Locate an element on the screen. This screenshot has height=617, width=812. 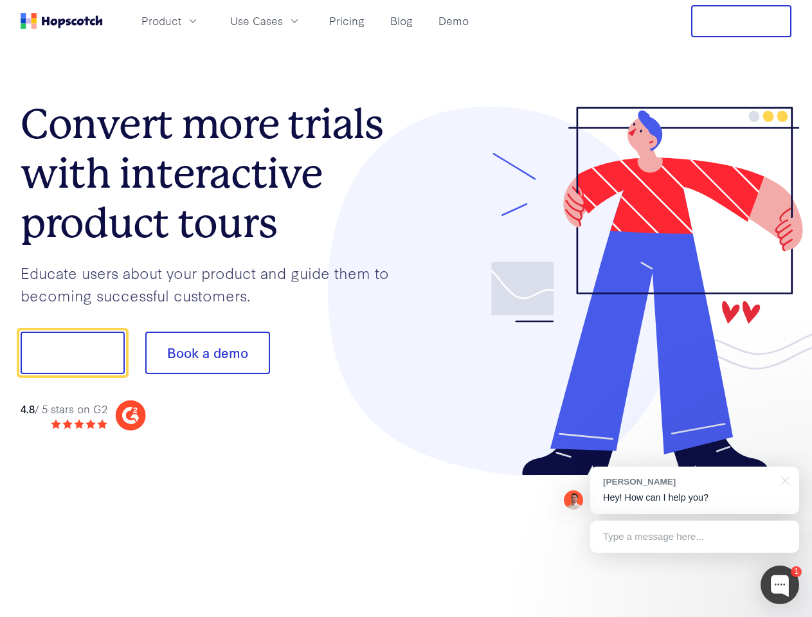
a: Pricing is located at coordinates (347, 21).